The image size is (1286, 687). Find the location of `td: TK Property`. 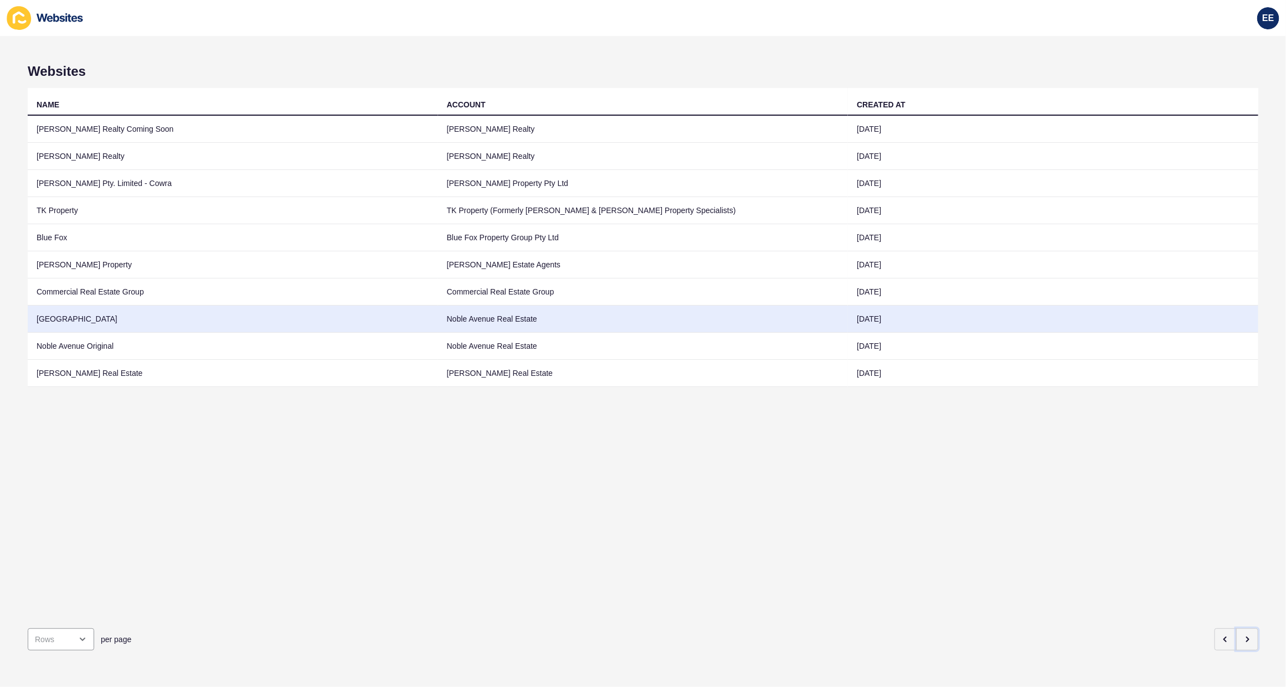

td: TK Property is located at coordinates (233, 210).